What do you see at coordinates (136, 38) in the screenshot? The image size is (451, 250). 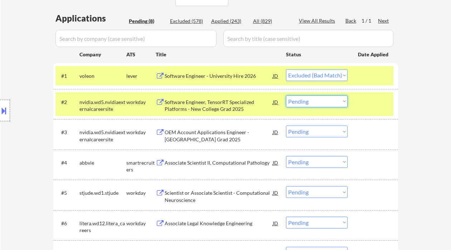 I see `input: Search by company (case sensitive)` at bounding box center [136, 38].